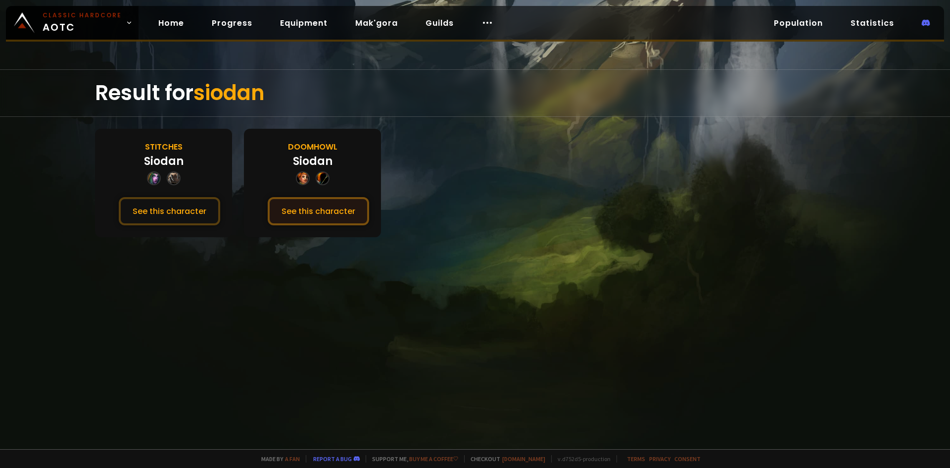 This screenshot has width=950, height=468. Describe the element at coordinates (412, 458) in the screenshot. I see `span: Support me,` at that location.